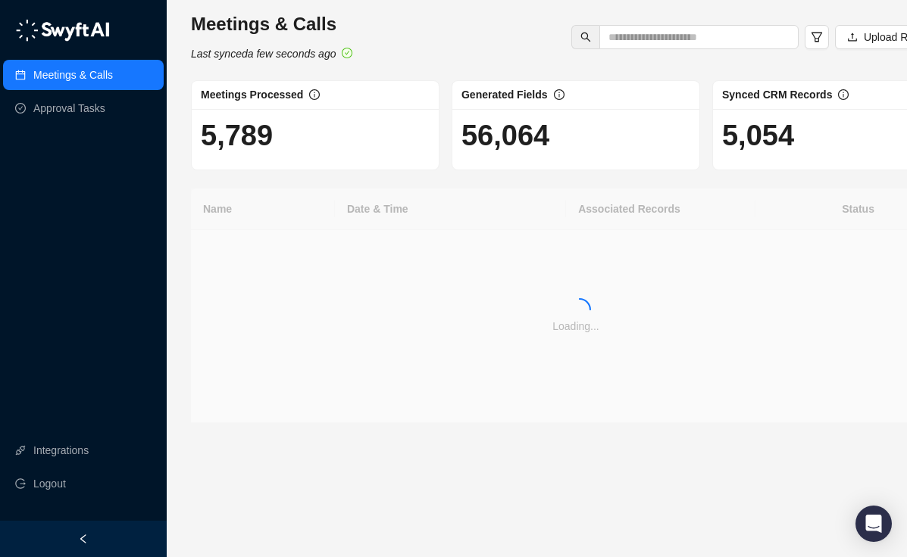  What do you see at coordinates (271, 24) in the screenshot?
I see `h3: Meetings & Calls` at bounding box center [271, 24].